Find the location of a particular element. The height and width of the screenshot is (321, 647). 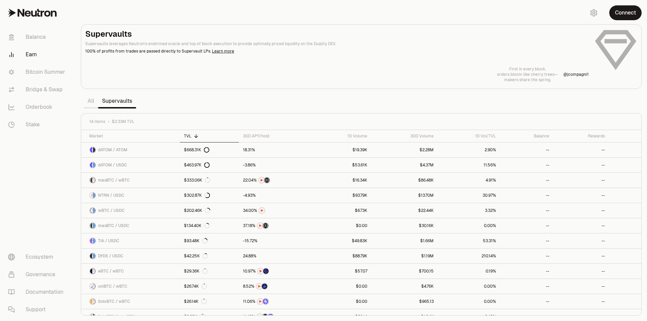

div: 30D Volume is located at coordinates (405, 136).